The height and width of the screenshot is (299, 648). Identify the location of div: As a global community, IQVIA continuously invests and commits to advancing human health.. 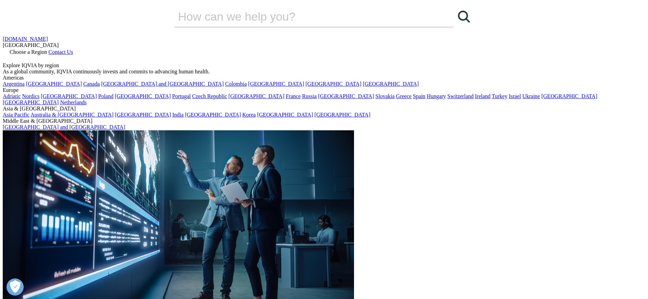
(324, 72).